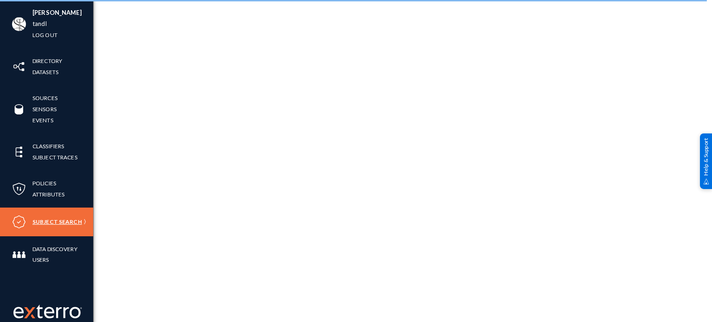 The height and width of the screenshot is (322, 712). What do you see at coordinates (43, 120) in the screenshot?
I see `a: Events` at bounding box center [43, 120].